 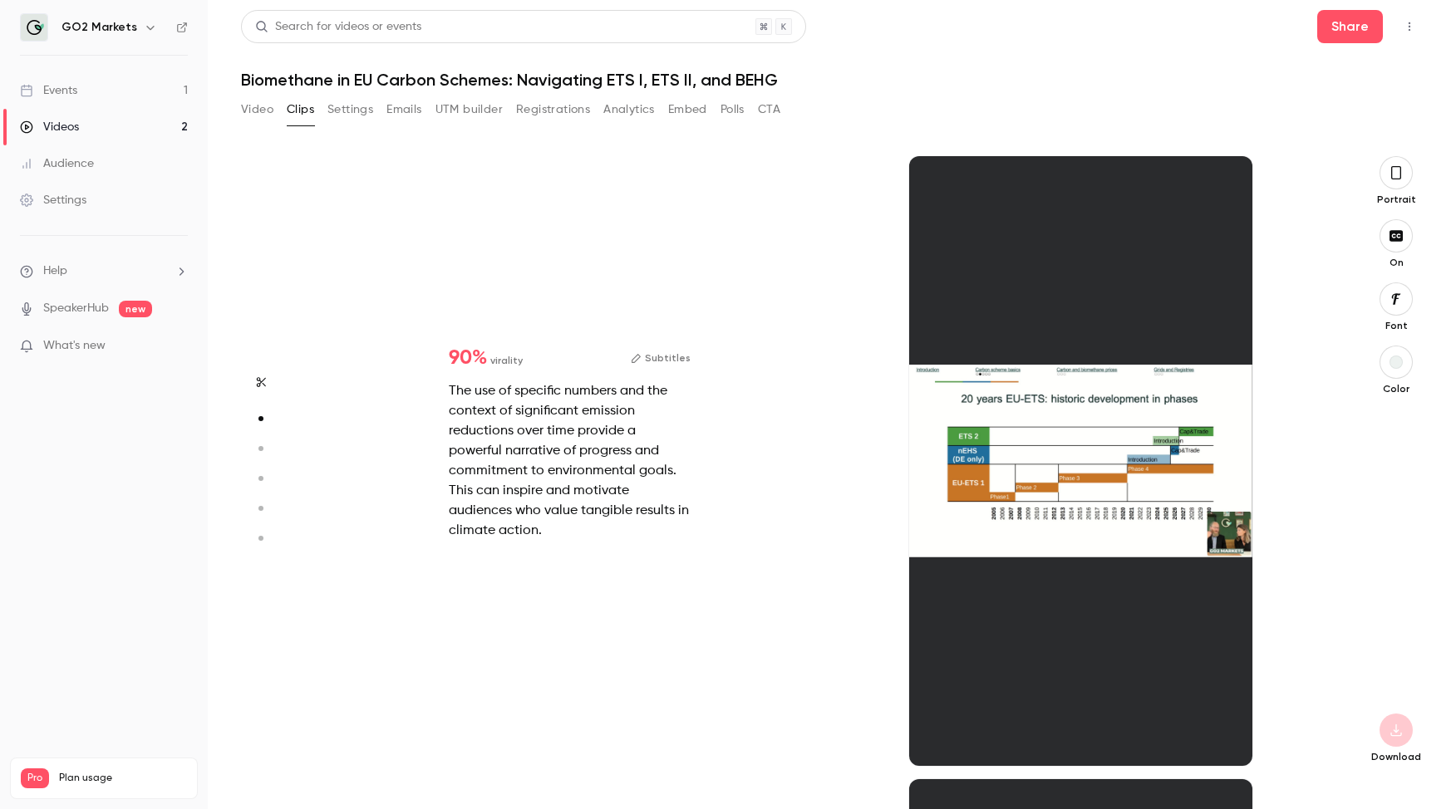 What do you see at coordinates (57, 164) in the screenshot?
I see `div: Audience` at bounding box center [57, 164].